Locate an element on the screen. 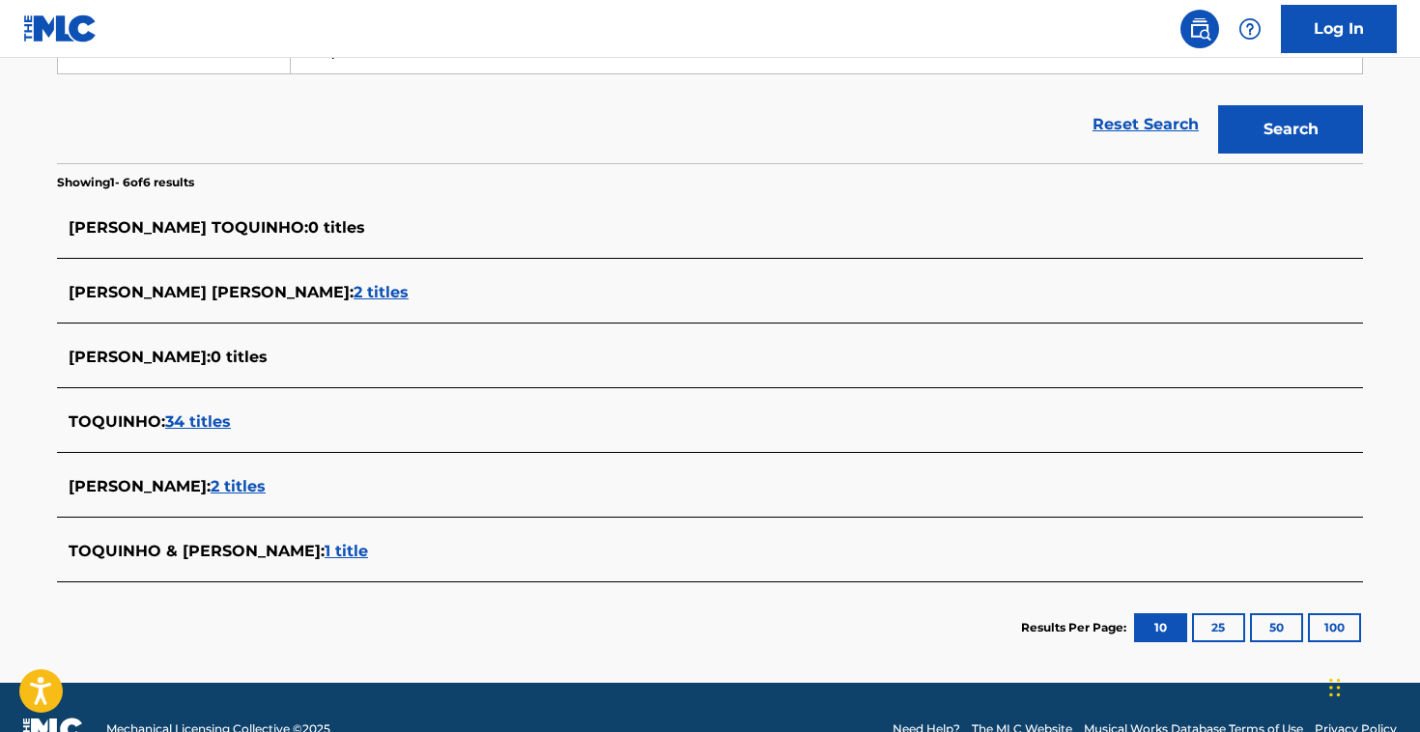 The image size is (1420, 732). button: 100 is located at coordinates (1334, 628).